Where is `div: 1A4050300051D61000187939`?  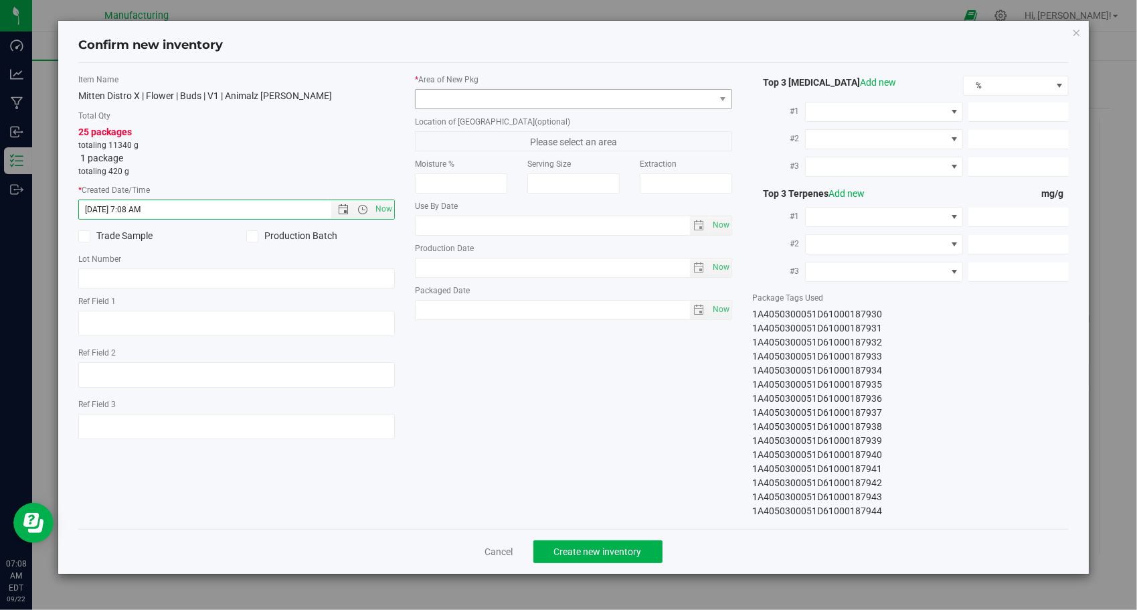
div: 1A4050300051D61000187939 is located at coordinates (911, 440).